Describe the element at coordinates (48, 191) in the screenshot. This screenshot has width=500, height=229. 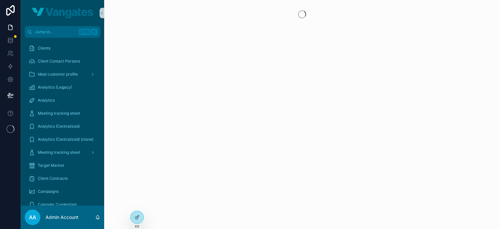
I see `span: Campaigns` at that location.